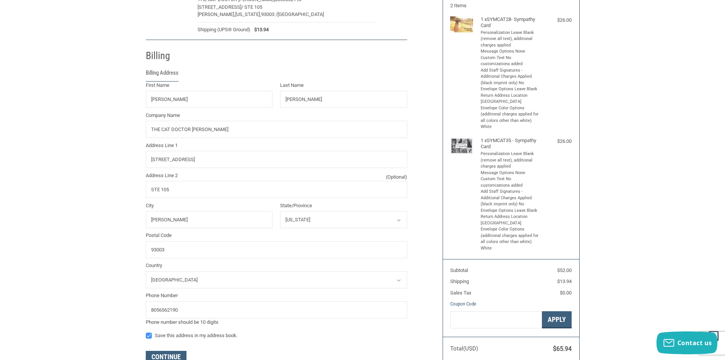 The width and height of the screenshot is (725, 360). What do you see at coordinates (162, 75) in the screenshot?
I see `legend: Billing Address` at bounding box center [162, 75].